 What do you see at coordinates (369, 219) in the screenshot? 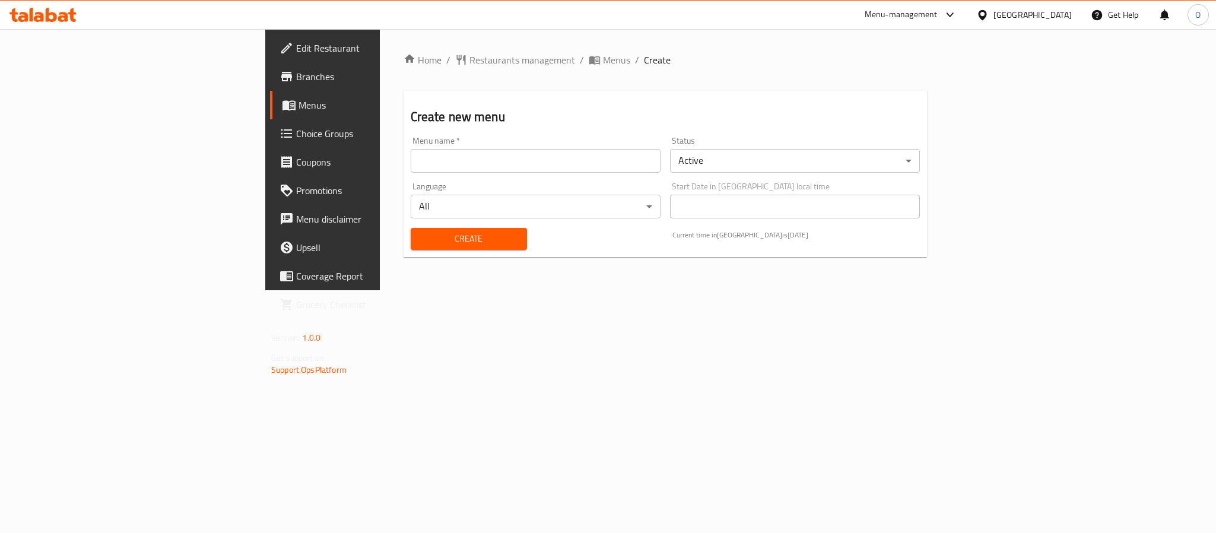
I see `a: Menu disclaimer` at bounding box center [369, 219].